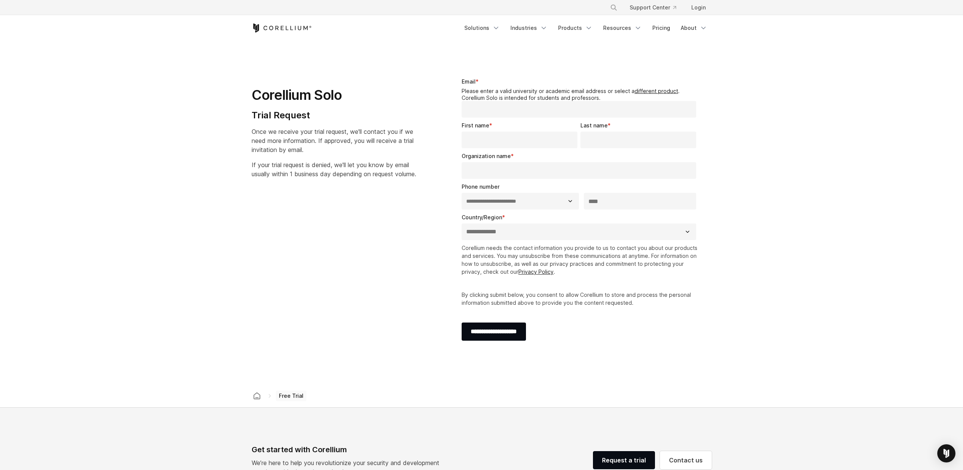 The image size is (963, 470). Describe the element at coordinates (281, 28) in the screenshot. I see `a: Corellium Home` at that location.